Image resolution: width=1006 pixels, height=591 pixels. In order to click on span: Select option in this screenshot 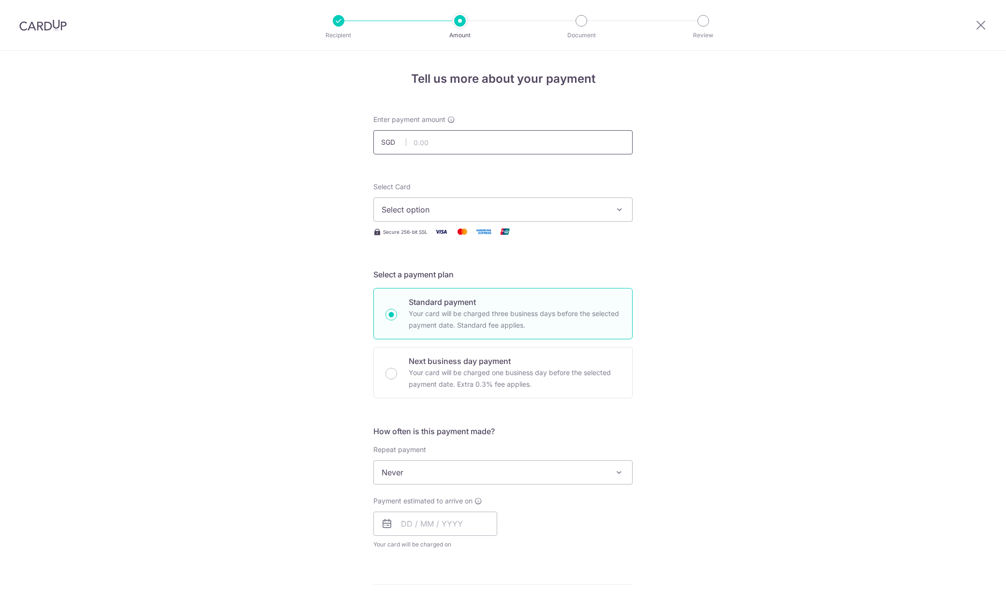, I will do `click(494, 209)`.